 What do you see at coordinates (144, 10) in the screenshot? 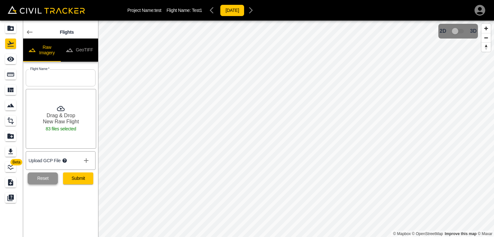
I see `p: Project Name: test` at bounding box center [144, 10].